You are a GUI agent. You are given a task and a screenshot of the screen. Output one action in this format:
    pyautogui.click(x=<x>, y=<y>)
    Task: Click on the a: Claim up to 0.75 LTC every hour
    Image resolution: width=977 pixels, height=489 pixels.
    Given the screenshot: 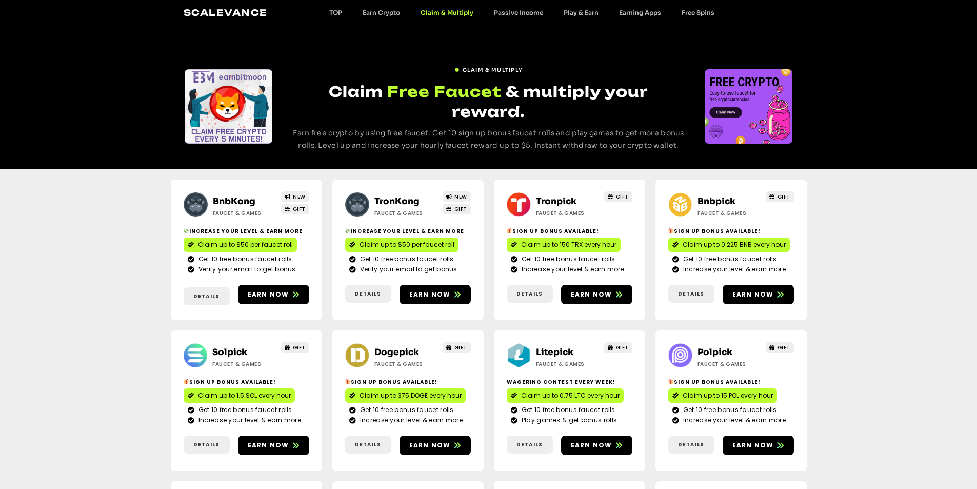 What is the action you would take?
    pyautogui.click(x=565, y=396)
    